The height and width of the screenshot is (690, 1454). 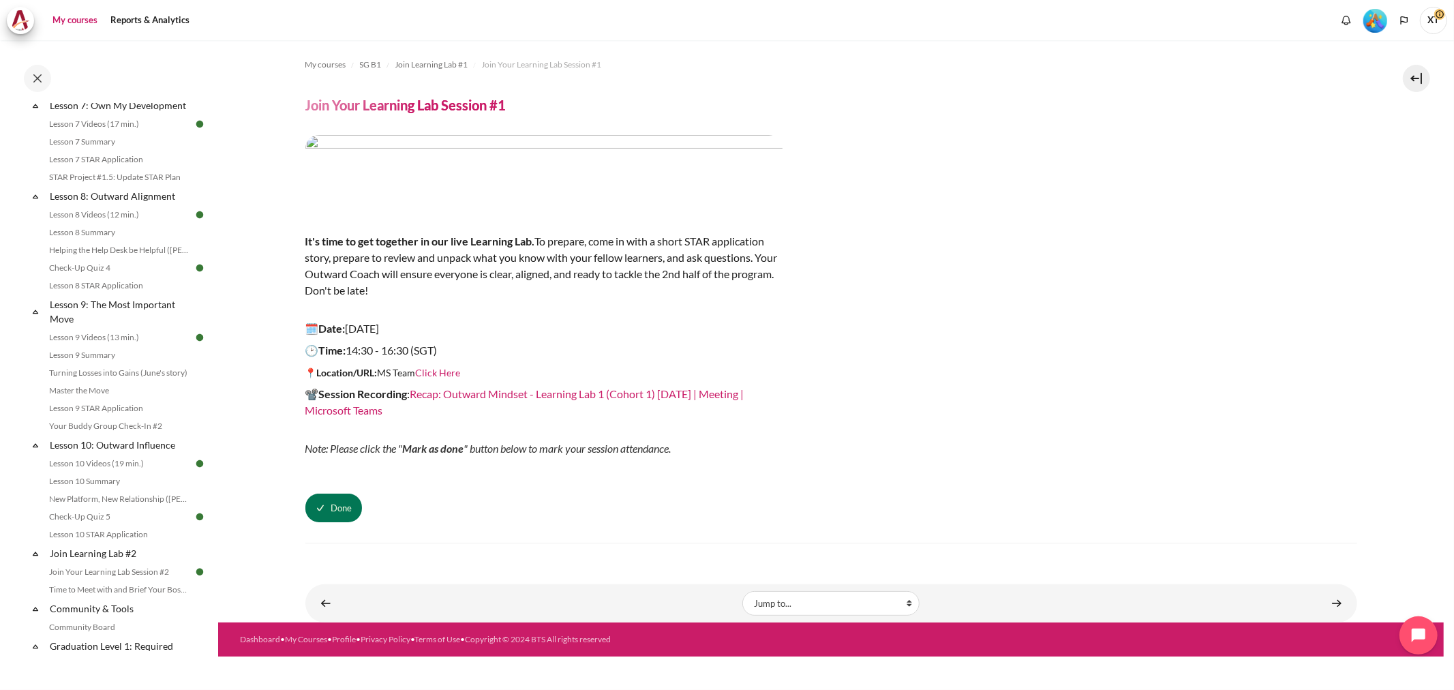 I want to click on a: Reports & Analytics, so click(x=150, y=20).